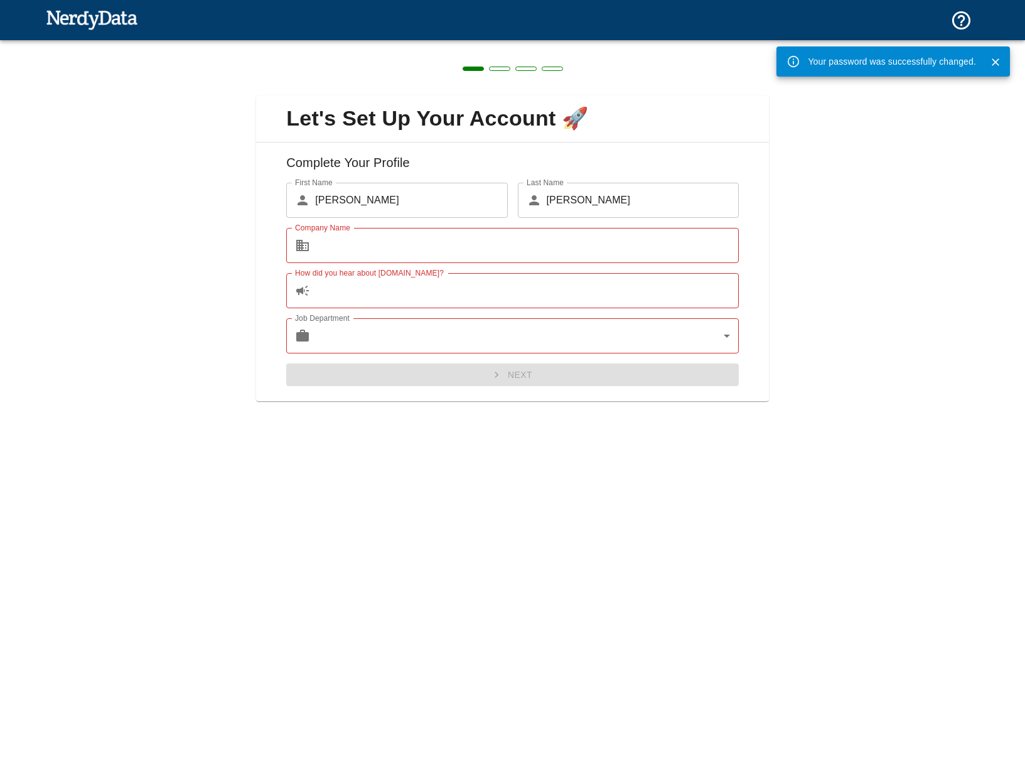 The height and width of the screenshot is (781, 1025). Describe the element at coordinates (322, 318) in the screenshot. I see `label: Job Department` at that location.